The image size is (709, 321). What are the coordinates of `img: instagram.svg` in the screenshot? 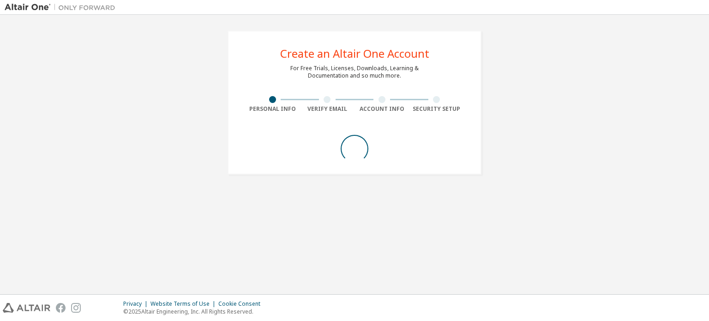 It's located at (76, 307).